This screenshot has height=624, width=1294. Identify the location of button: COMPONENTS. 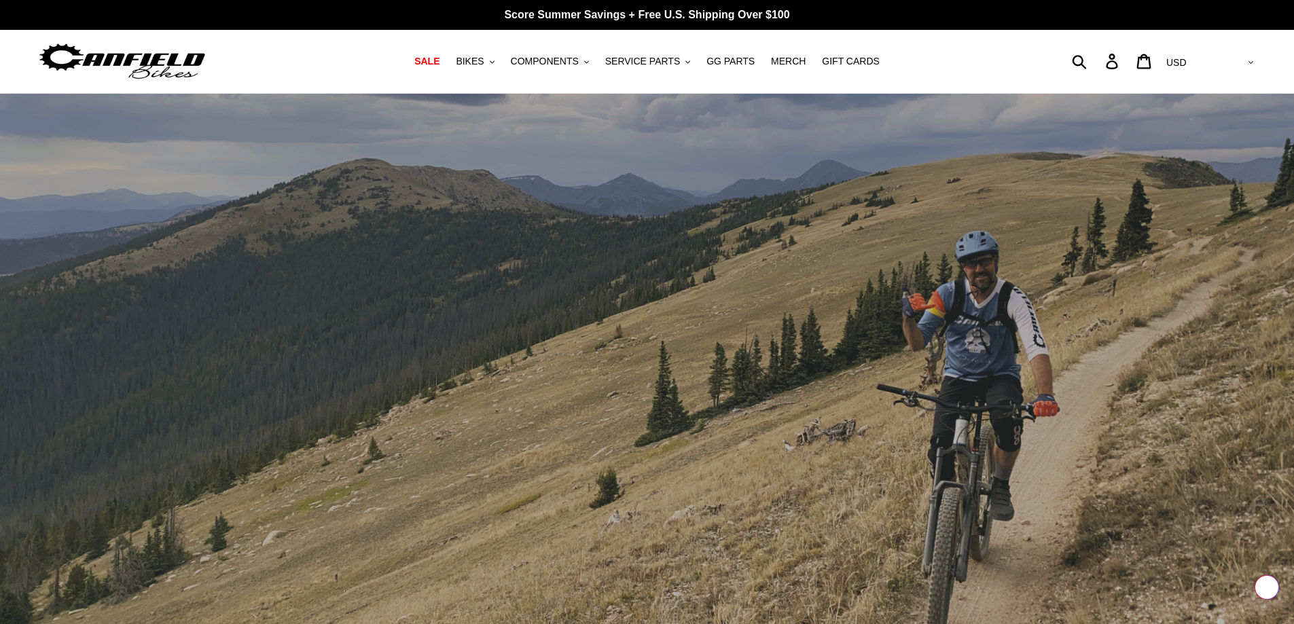
(549, 61).